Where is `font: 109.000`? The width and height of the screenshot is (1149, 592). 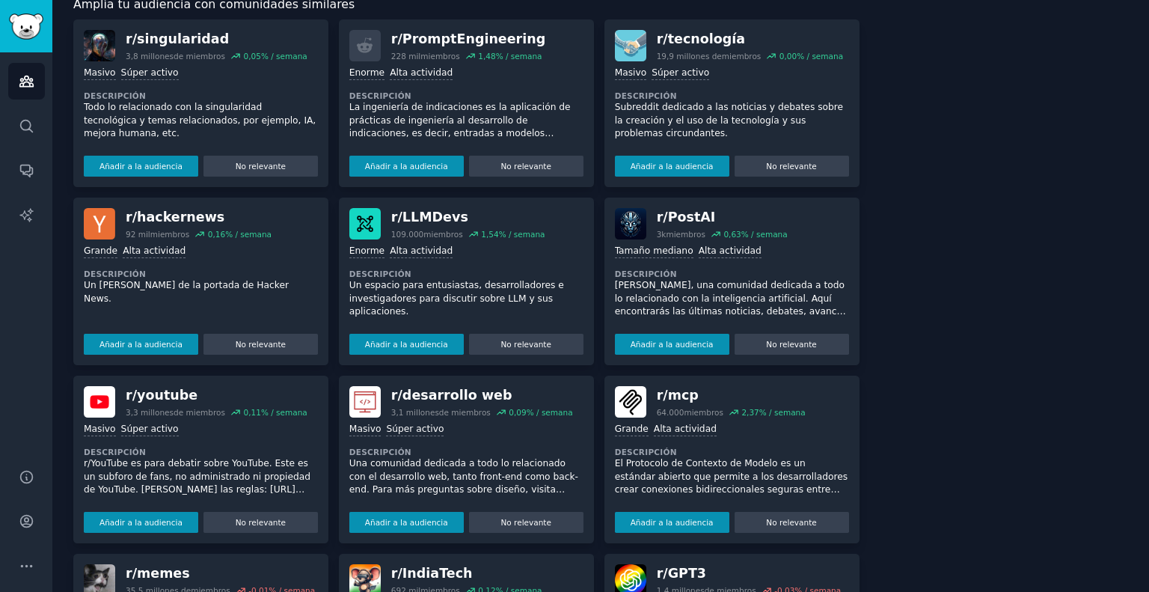
font: 109.000 is located at coordinates (407, 234).